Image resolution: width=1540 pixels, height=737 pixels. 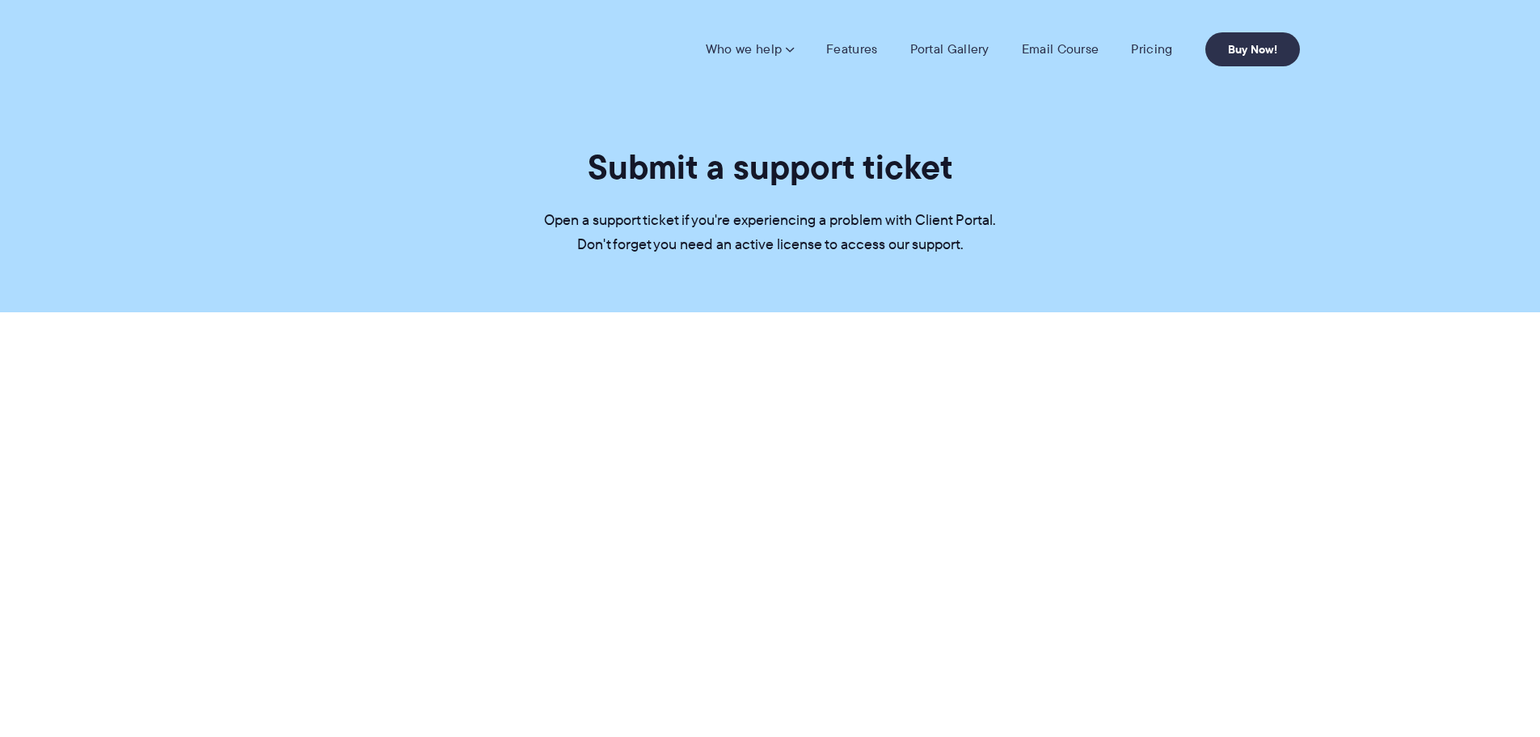 What do you see at coordinates (750, 49) in the screenshot?
I see `a: Who we help` at bounding box center [750, 49].